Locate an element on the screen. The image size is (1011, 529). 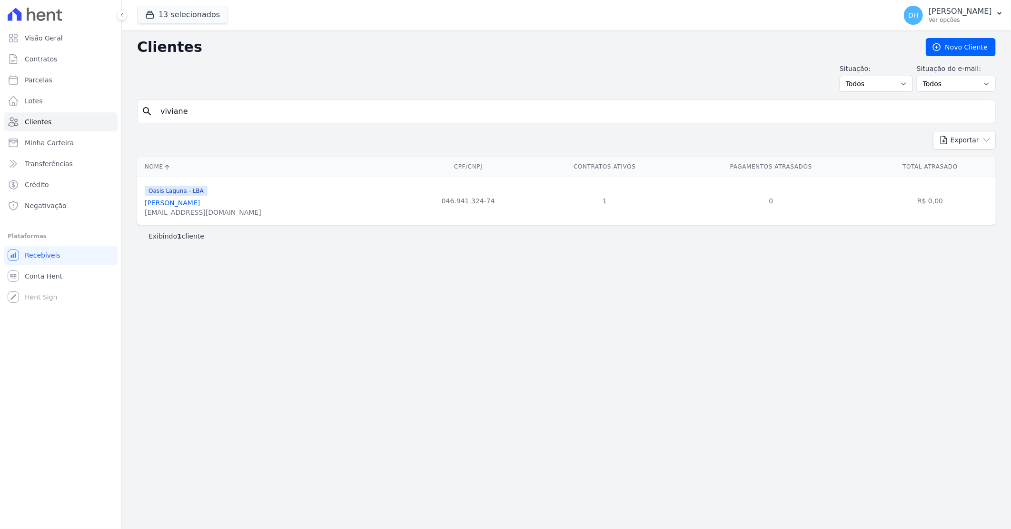
a: Negativação is located at coordinates (60, 206).